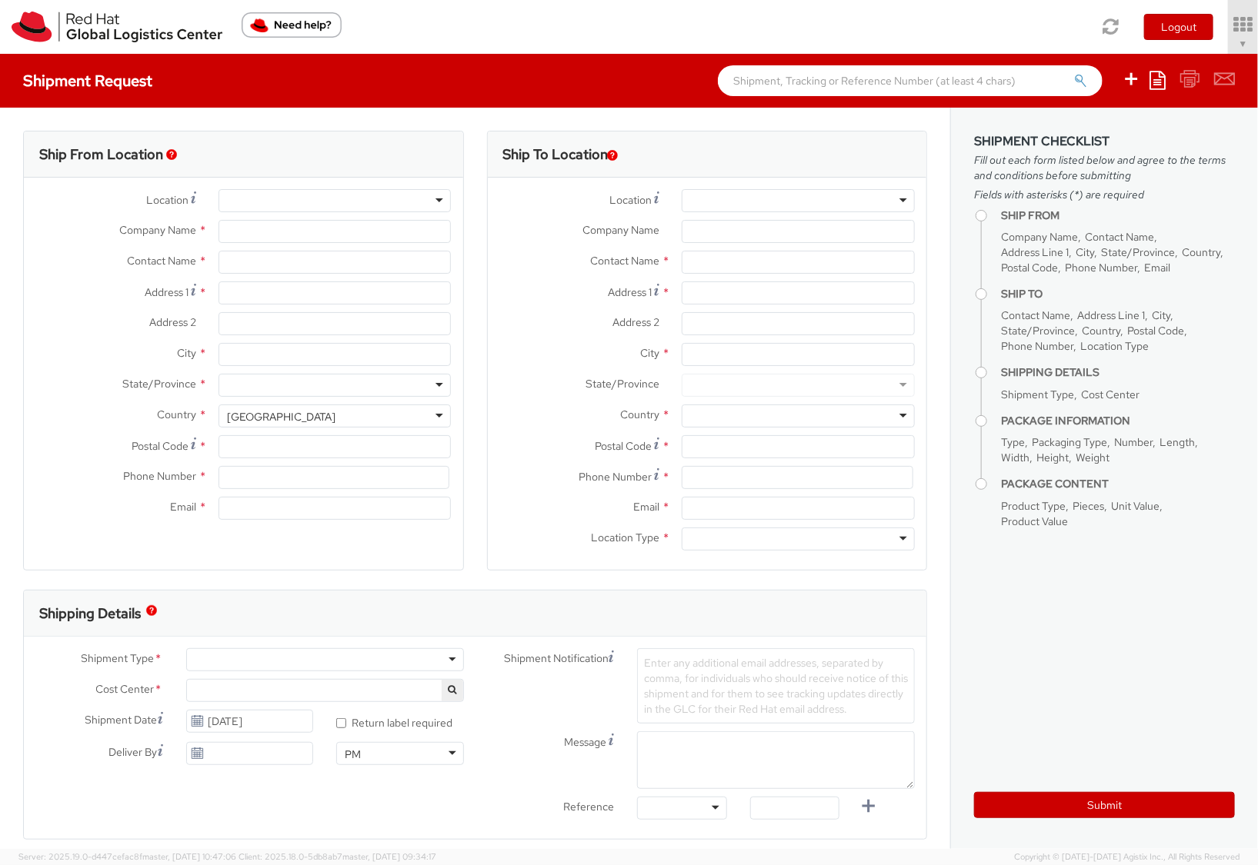 The height and width of the screenshot is (865, 1258). I want to click on input: Shipment, Tracking or Reference Number (at least 4 chars), so click(910, 81).